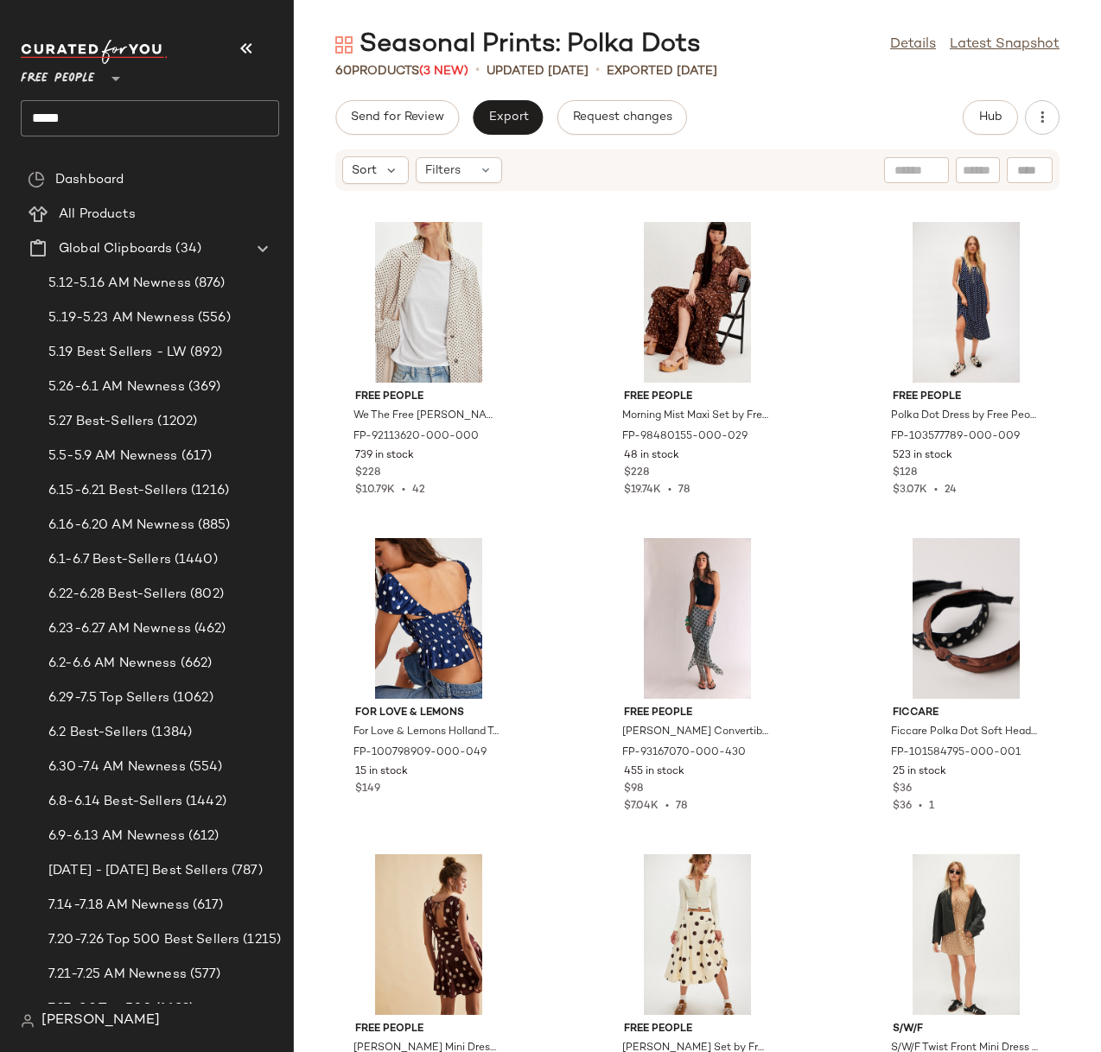  I want to click on span: 7.21-7.25 AM Newness, so click(118, 975).